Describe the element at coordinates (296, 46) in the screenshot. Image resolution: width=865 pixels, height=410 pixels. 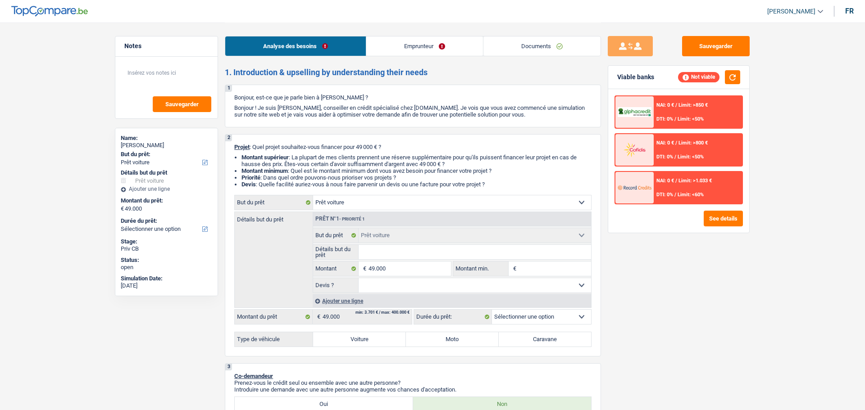
I see `a: Analyse des besoins` at that location.